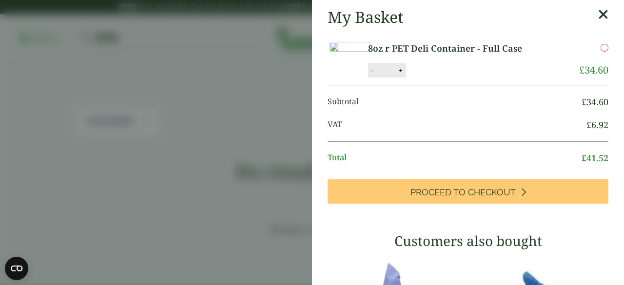 The image size is (624, 285). I want to click on span: Subtotal, so click(454, 102).